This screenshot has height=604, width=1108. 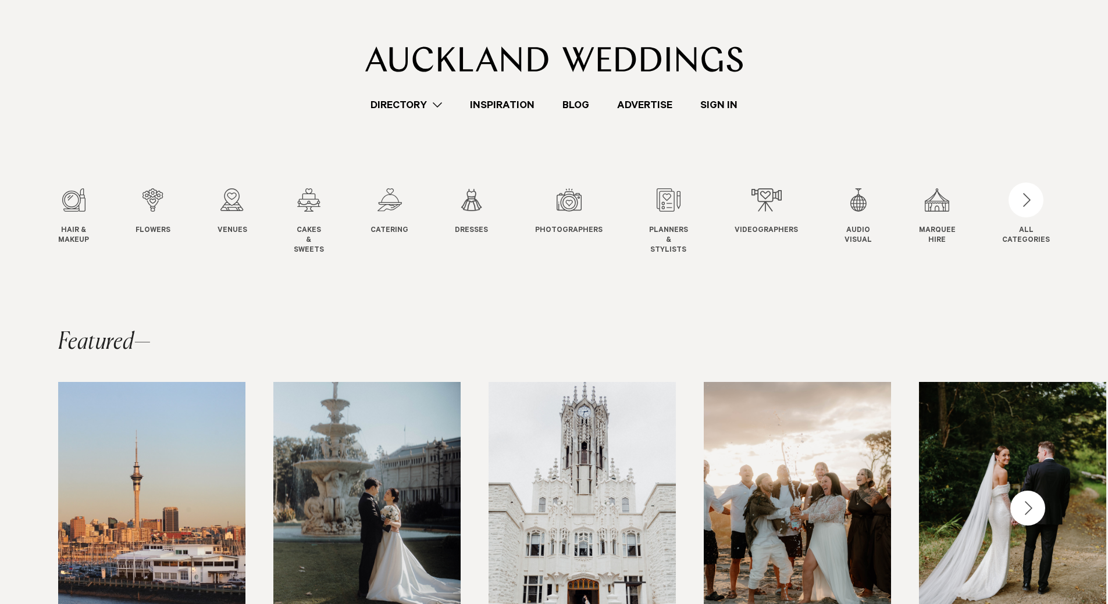 I want to click on div: ALL CATEGORIES, so click(x=1026, y=236).